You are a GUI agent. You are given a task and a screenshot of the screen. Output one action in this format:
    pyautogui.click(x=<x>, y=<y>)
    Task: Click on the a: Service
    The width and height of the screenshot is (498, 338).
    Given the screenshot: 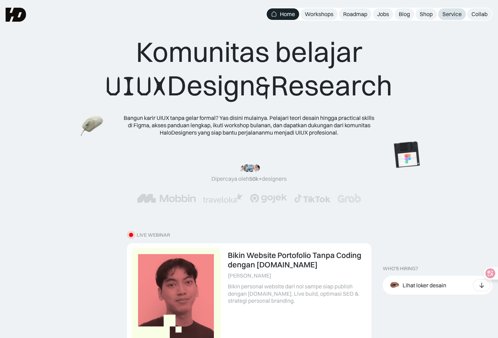 What is the action you would take?
    pyautogui.click(x=452, y=14)
    